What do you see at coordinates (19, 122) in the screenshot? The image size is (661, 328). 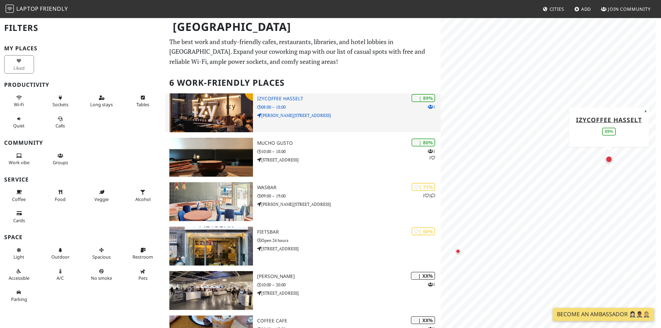 I see `button: Quiet` at bounding box center [19, 122].